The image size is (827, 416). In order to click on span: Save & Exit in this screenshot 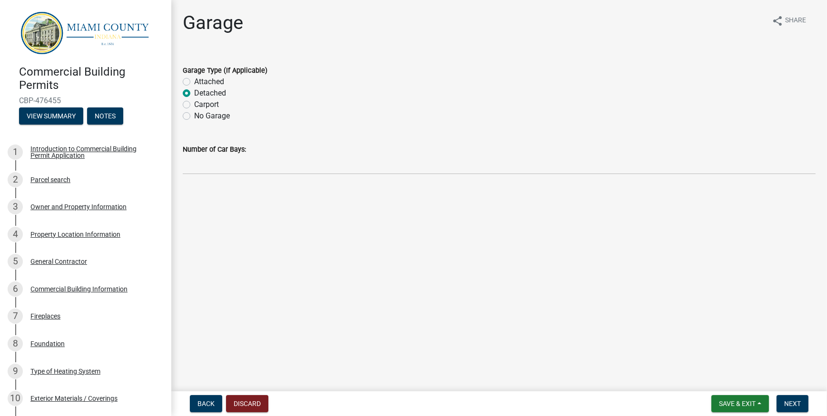, I will do `click(737, 404)`.